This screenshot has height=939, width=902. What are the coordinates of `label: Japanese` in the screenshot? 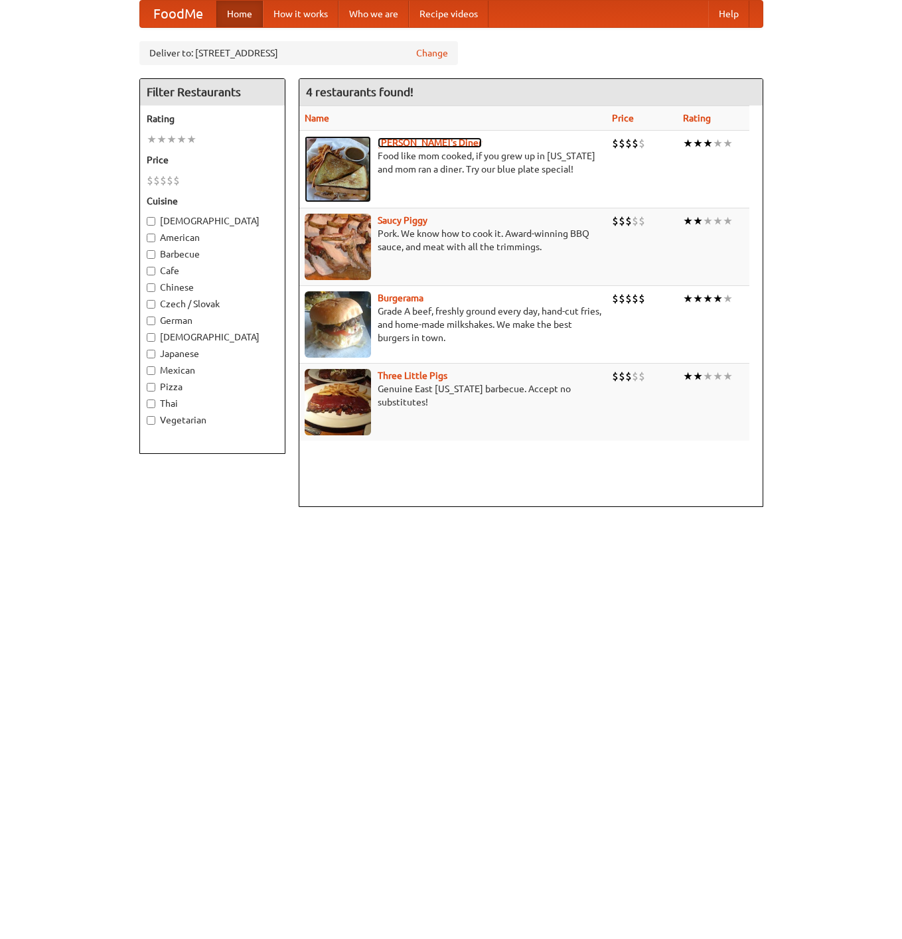 It's located at (212, 354).